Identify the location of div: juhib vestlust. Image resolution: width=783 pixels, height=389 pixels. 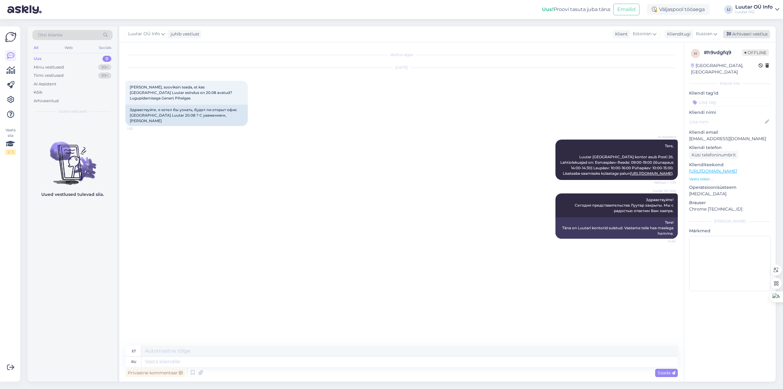
(184, 34).